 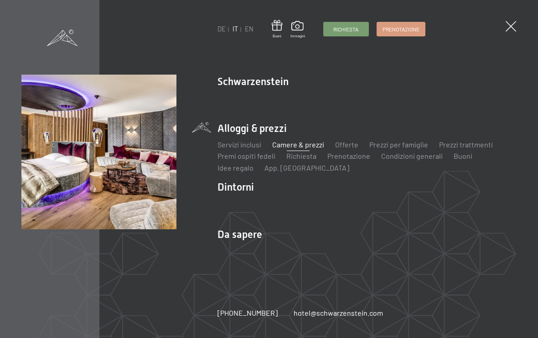 I want to click on a: DE, so click(x=221, y=29).